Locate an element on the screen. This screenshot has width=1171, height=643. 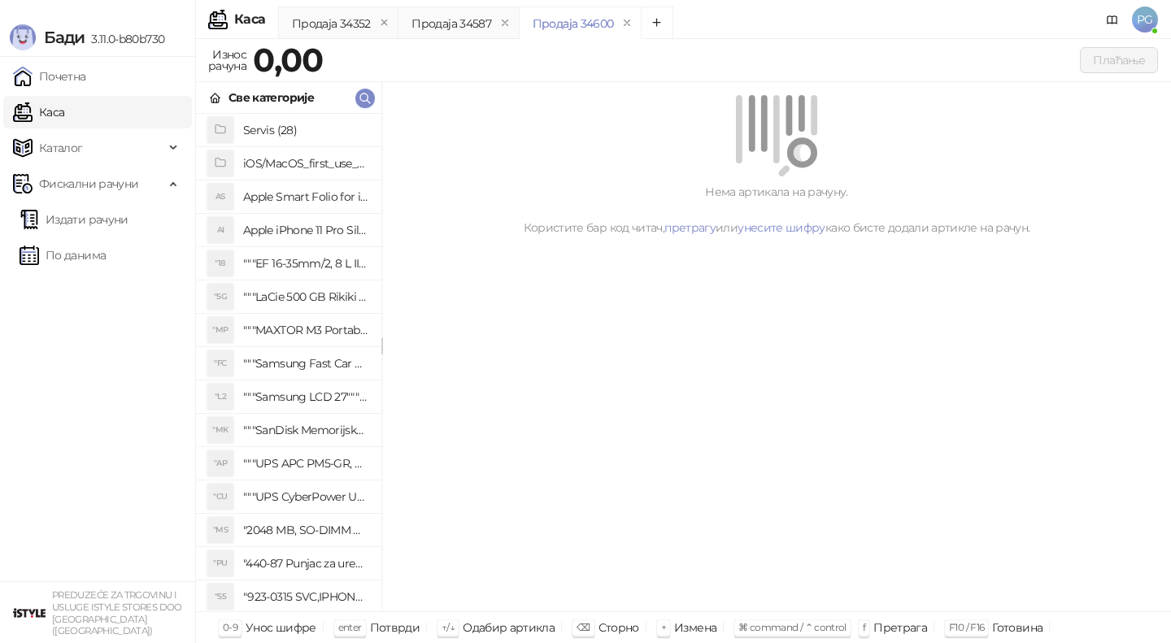
div: Износ рачуна is located at coordinates (227, 60).